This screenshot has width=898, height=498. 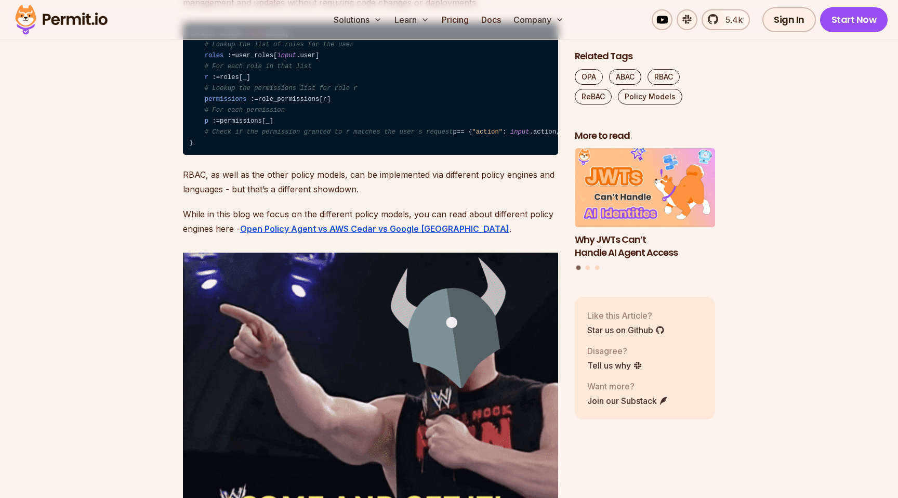 I want to click on img: Permit logo, so click(x=61, y=20).